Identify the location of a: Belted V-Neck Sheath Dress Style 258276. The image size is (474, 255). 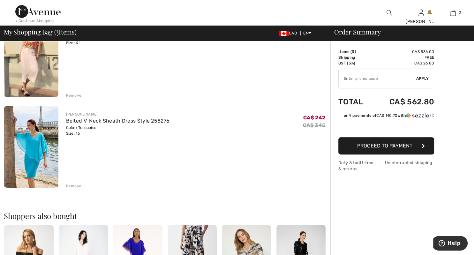
(118, 121).